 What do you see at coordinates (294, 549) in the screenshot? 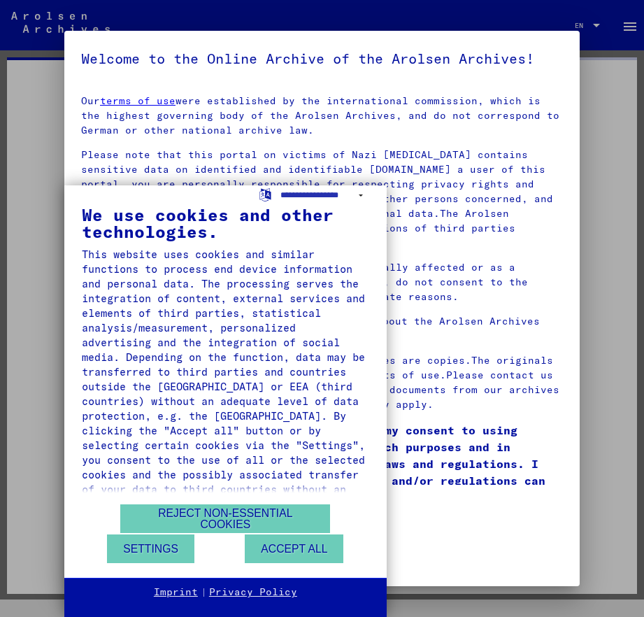
I see `button: Accept all` at bounding box center [294, 549].